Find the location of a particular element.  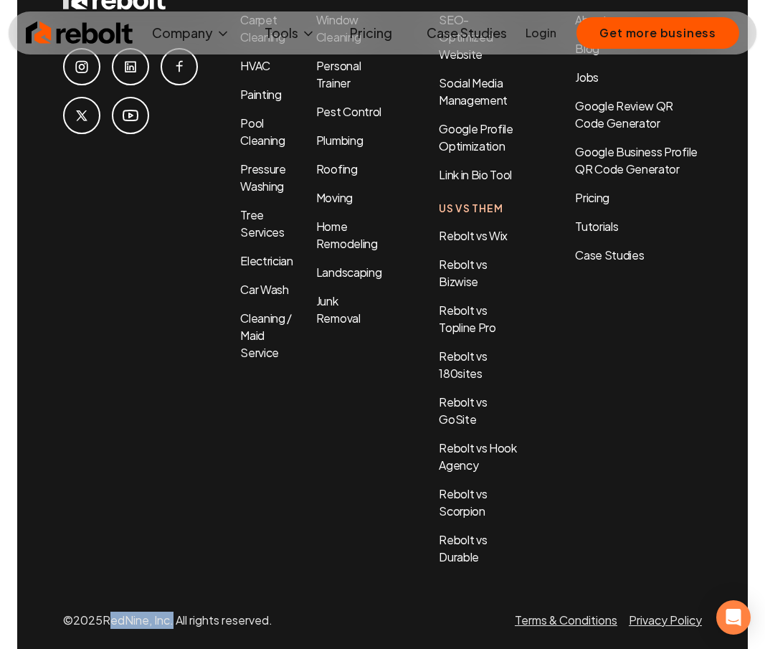

a: Rebolt vs 180sites is located at coordinates (462, 364).